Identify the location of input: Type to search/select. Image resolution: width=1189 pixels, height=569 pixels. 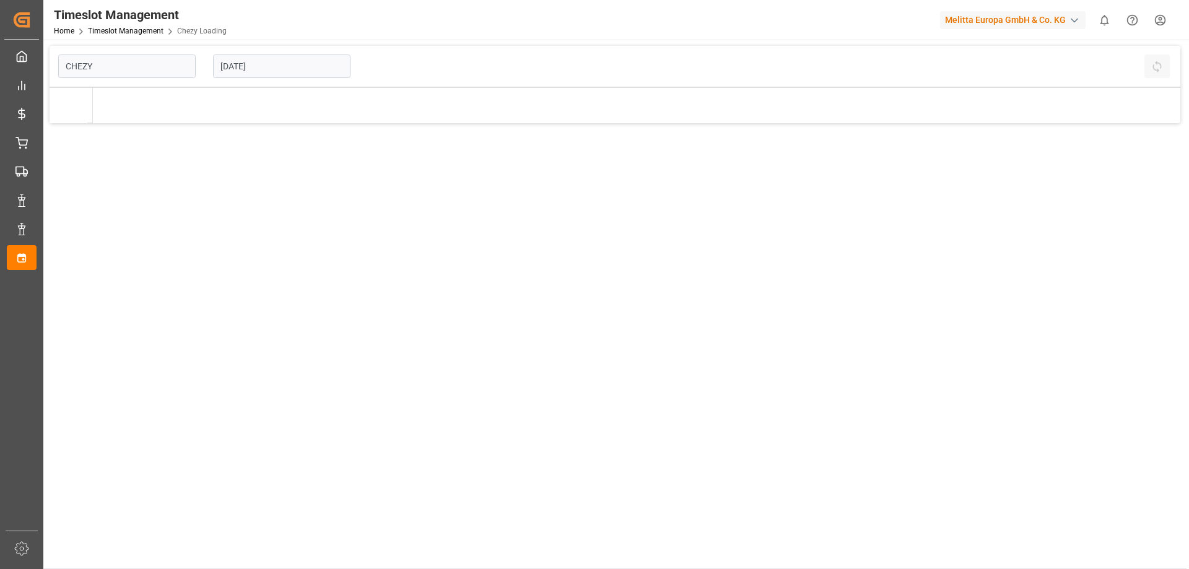
(127, 66).